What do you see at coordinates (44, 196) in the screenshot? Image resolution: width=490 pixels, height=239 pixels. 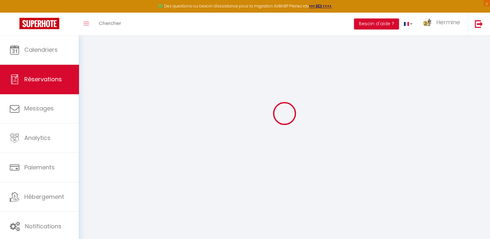 I see `span: Hébergement` at bounding box center [44, 196].